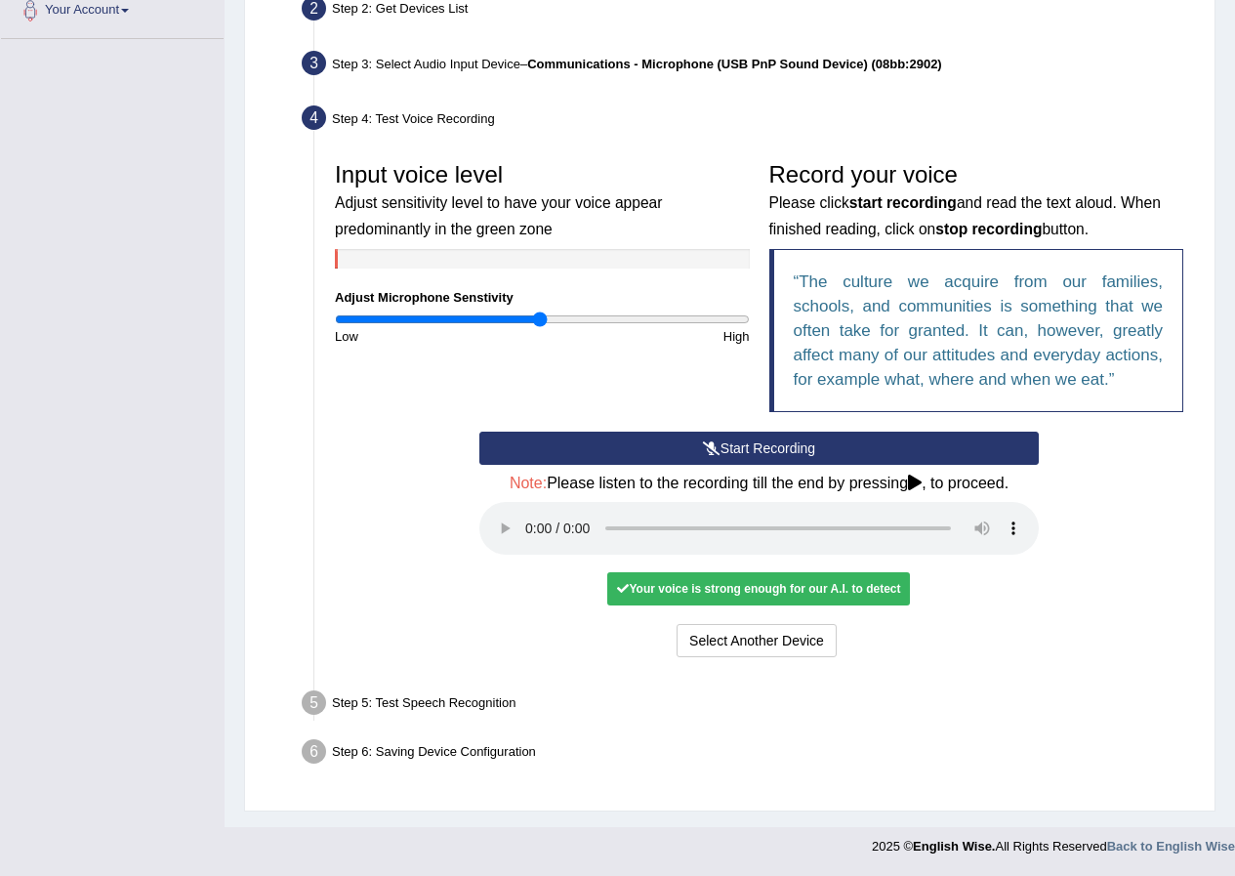 The height and width of the screenshot is (876, 1235). Describe the element at coordinates (749, 706) in the screenshot. I see `div: Step 5: Test Speech Recognition` at that location.